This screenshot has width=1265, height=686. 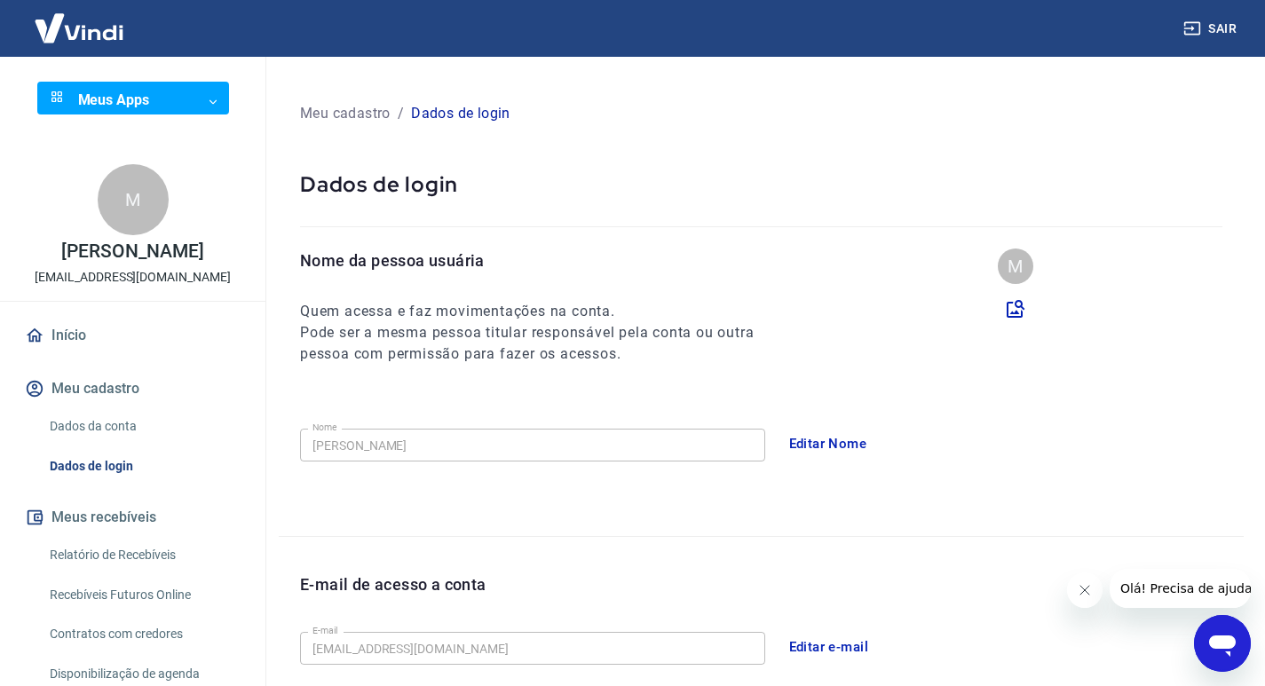 What do you see at coordinates (543, 312) in the screenshot?
I see `h6: Quem acessa e faz movimentações na conta.` at bounding box center [543, 312].